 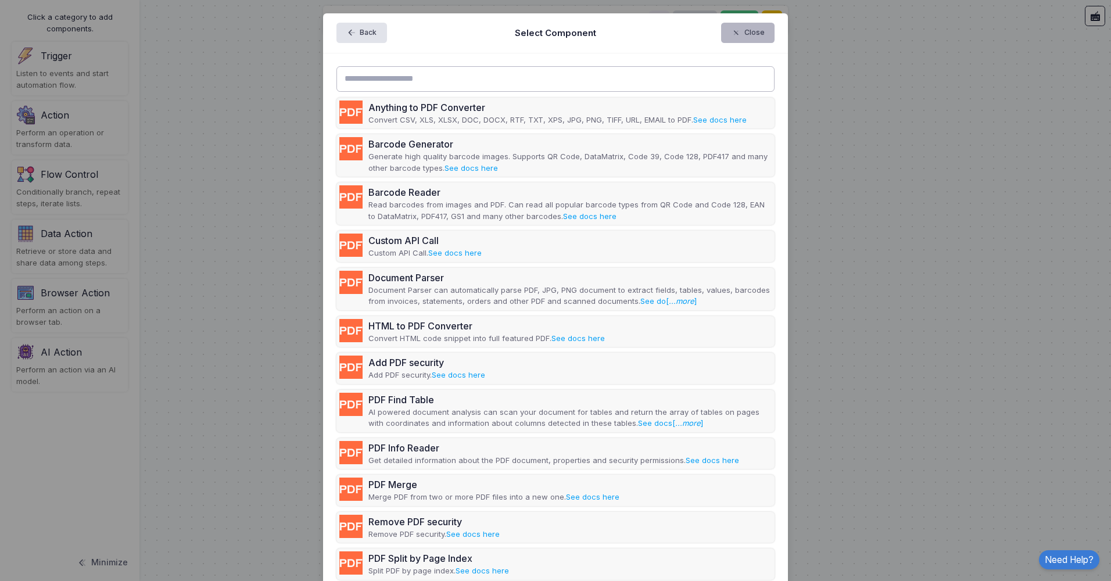 I want to click on div: PDF Find Table, so click(x=570, y=400).